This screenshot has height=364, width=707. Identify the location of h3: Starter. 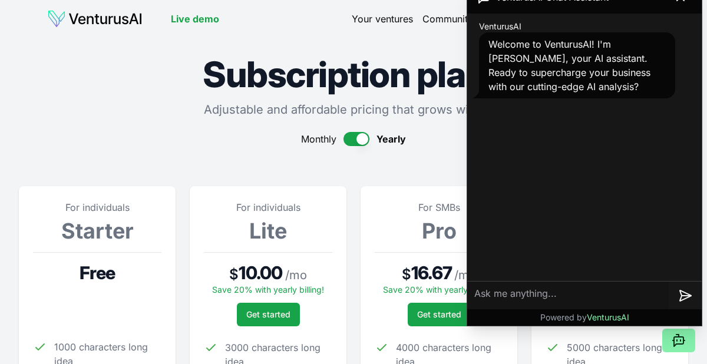
(97, 231).